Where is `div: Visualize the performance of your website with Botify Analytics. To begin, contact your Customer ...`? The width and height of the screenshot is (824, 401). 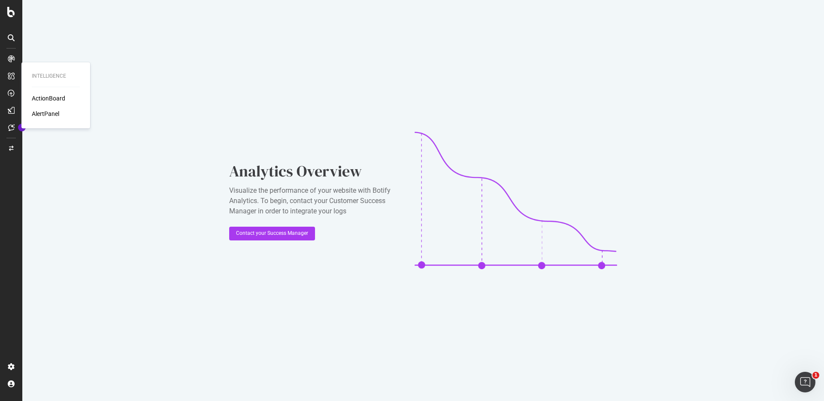
div: Visualize the performance of your website with Botify Analytics. To begin, contact your Customer ... is located at coordinates (315, 201).